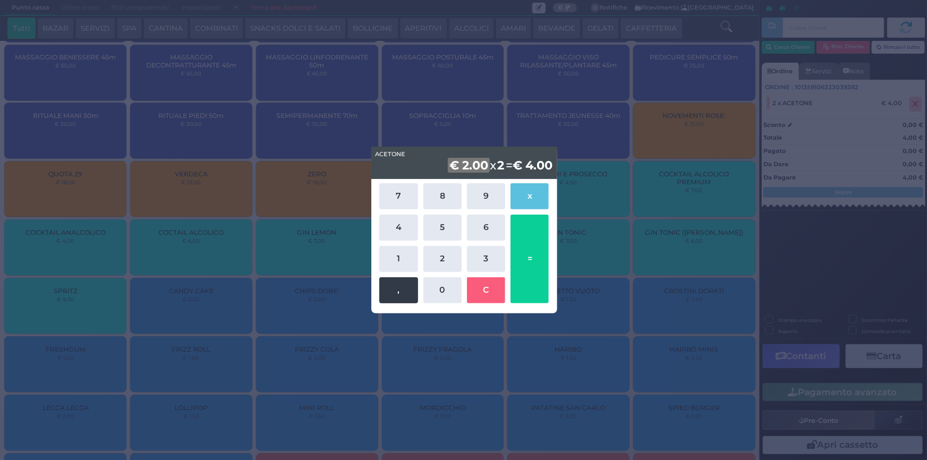  What do you see at coordinates (530, 196) in the screenshot?
I see `button: x` at bounding box center [530, 196].